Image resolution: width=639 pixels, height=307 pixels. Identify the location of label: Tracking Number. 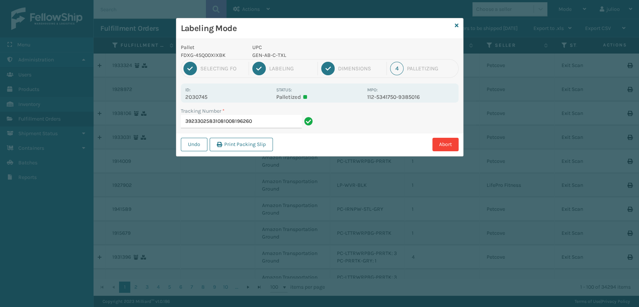
(203, 111).